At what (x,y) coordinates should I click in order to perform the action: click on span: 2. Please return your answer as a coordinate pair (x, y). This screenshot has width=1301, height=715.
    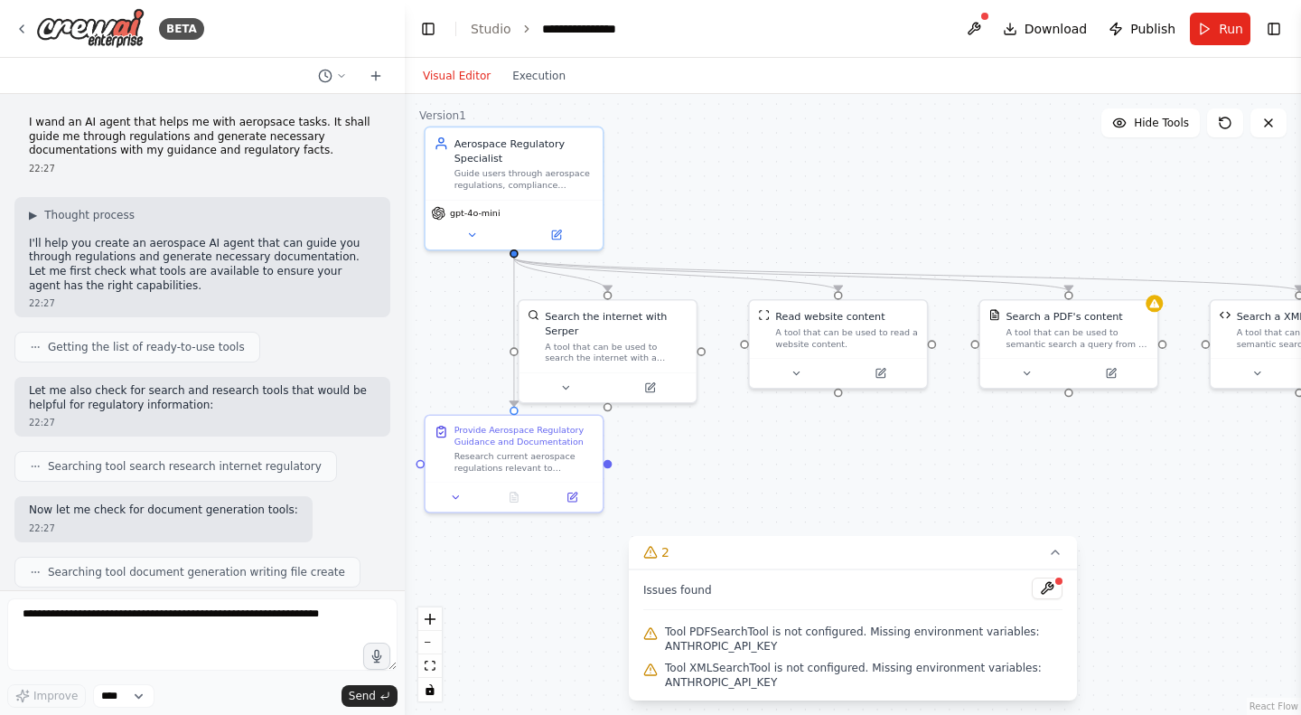
    Looking at the image, I should click on (665, 552).